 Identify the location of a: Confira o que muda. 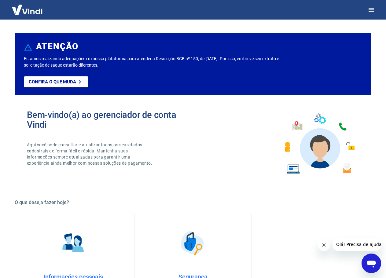
(56, 82).